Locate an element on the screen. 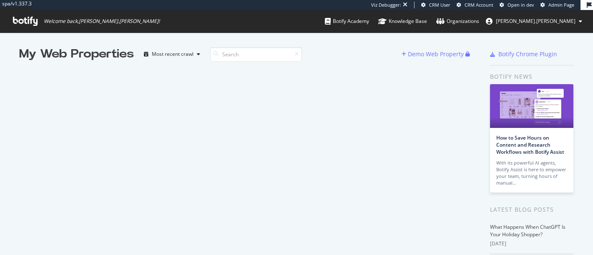 The image size is (593, 255). img: How to Save Hours on Content and Research Workflows with Botify Assist is located at coordinates (532, 106).